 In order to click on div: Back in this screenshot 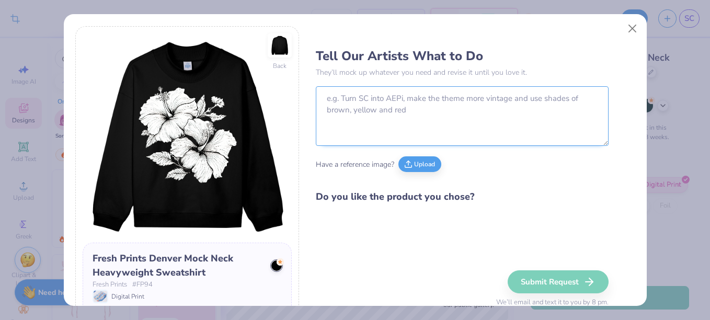, I will do `click(280, 66)`.